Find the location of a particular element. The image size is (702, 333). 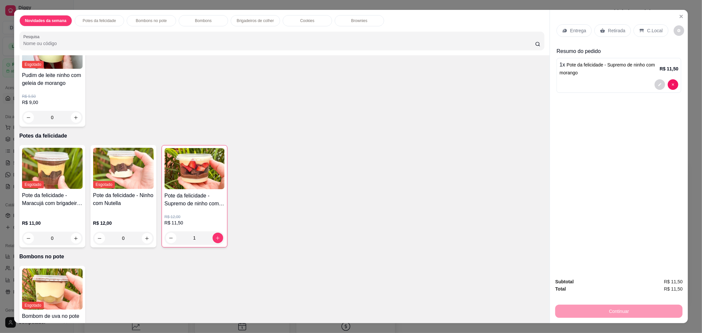

h4: Bombom de uva no pote is located at coordinates (52, 316).